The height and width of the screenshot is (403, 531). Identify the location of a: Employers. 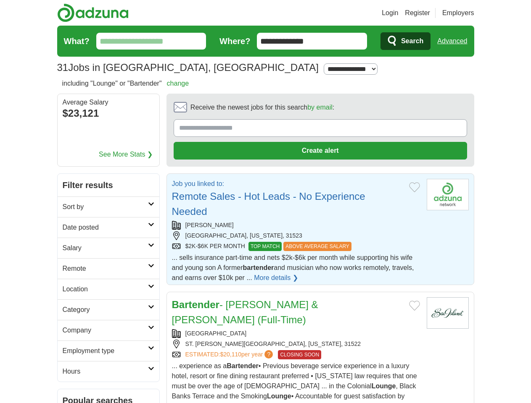
(458, 13).